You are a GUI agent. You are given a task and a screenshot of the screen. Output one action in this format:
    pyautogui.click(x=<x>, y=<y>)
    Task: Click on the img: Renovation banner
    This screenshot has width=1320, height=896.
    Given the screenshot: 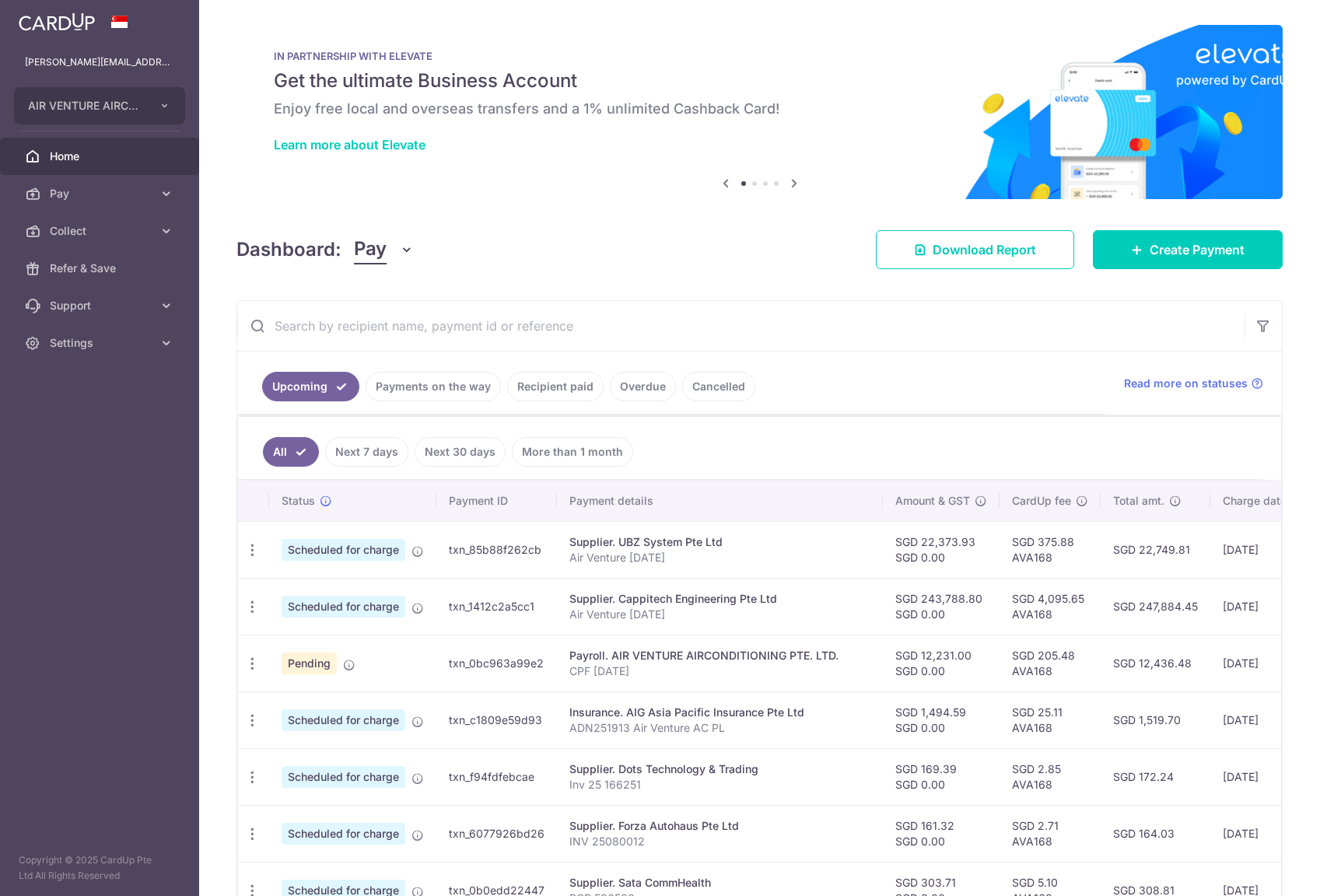 What is the action you would take?
    pyautogui.click(x=759, y=112)
    